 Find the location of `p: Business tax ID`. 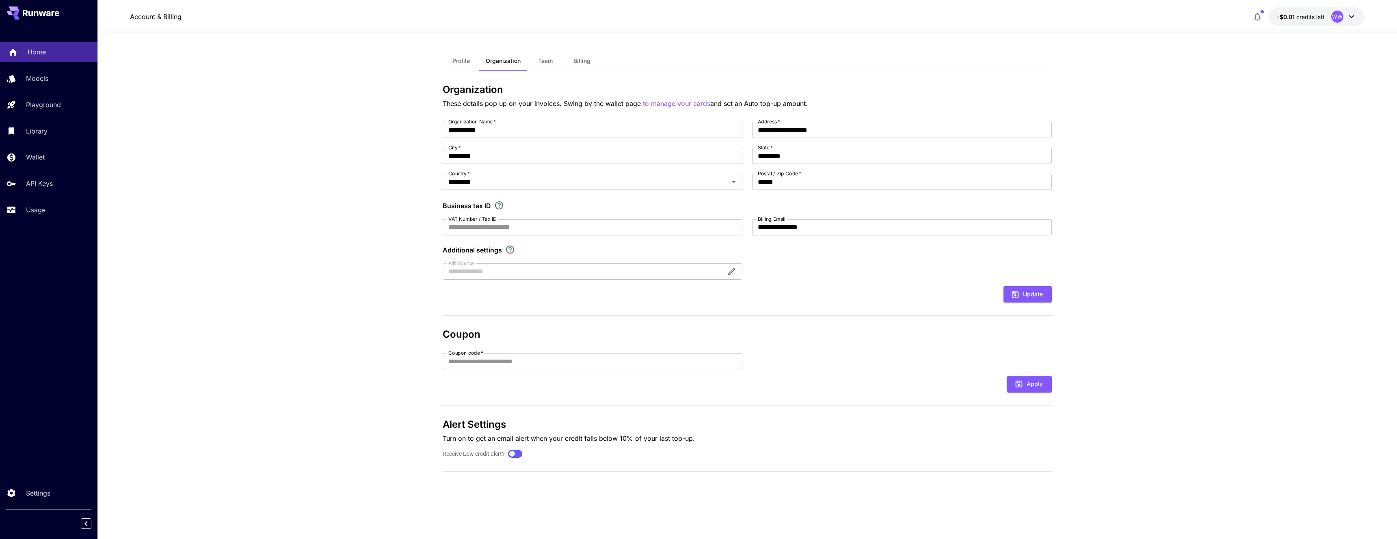

p: Business tax ID is located at coordinates (467, 206).